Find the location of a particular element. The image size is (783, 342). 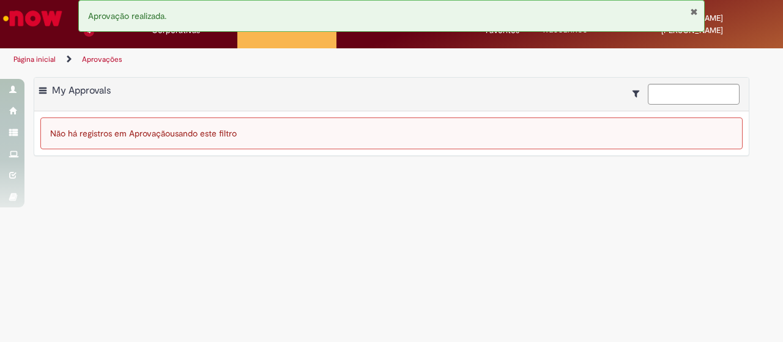

ul: Trilhas de página is located at coordinates (261, 59).